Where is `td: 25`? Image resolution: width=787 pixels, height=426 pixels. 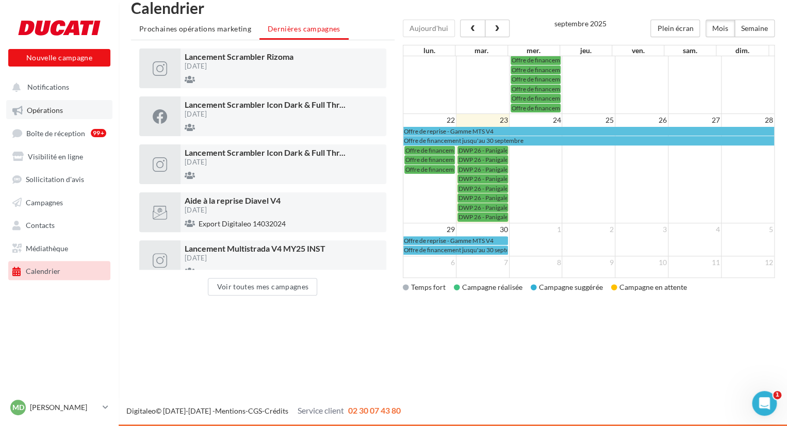
td: 25 is located at coordinates (589, 120).